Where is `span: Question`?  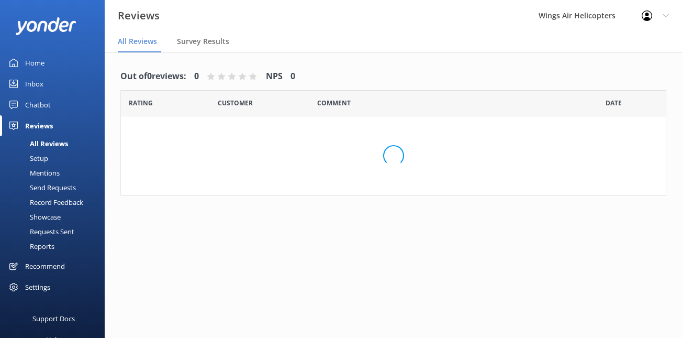 span: Question is located at coordinates (334, 103).